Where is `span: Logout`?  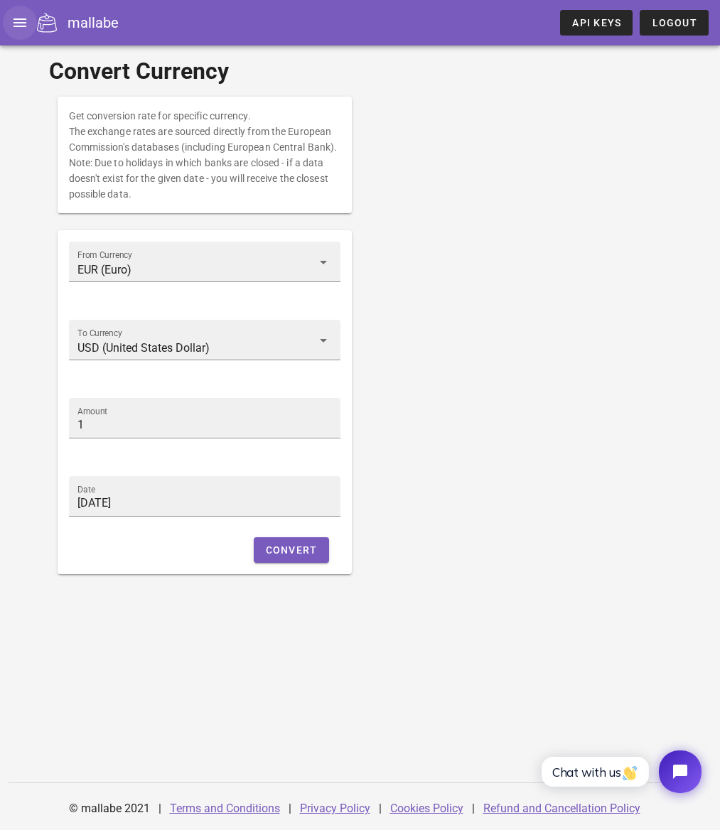 span: Logout is located at coordinates (674, 23).